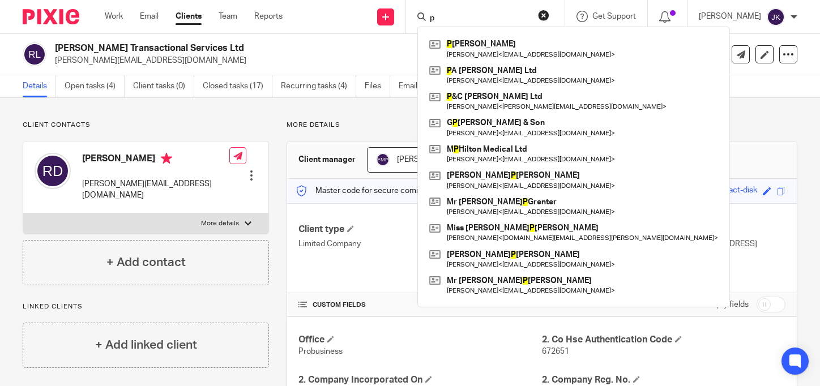  I want to click on i: Primary, so click(166, 159).